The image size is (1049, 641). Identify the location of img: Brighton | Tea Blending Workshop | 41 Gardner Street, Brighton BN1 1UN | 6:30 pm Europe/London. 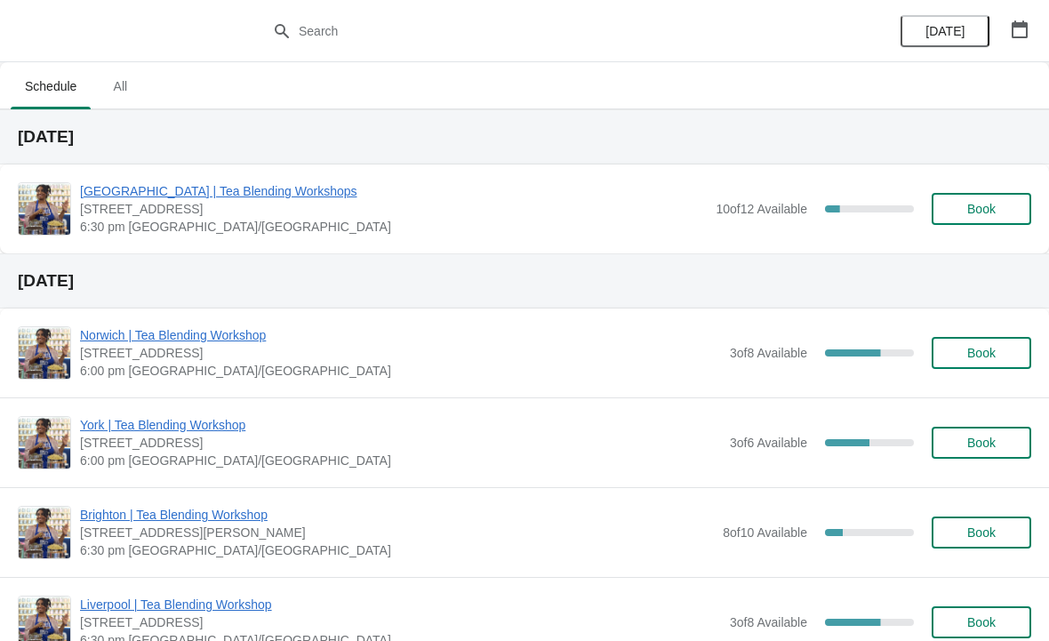
(44, 533).